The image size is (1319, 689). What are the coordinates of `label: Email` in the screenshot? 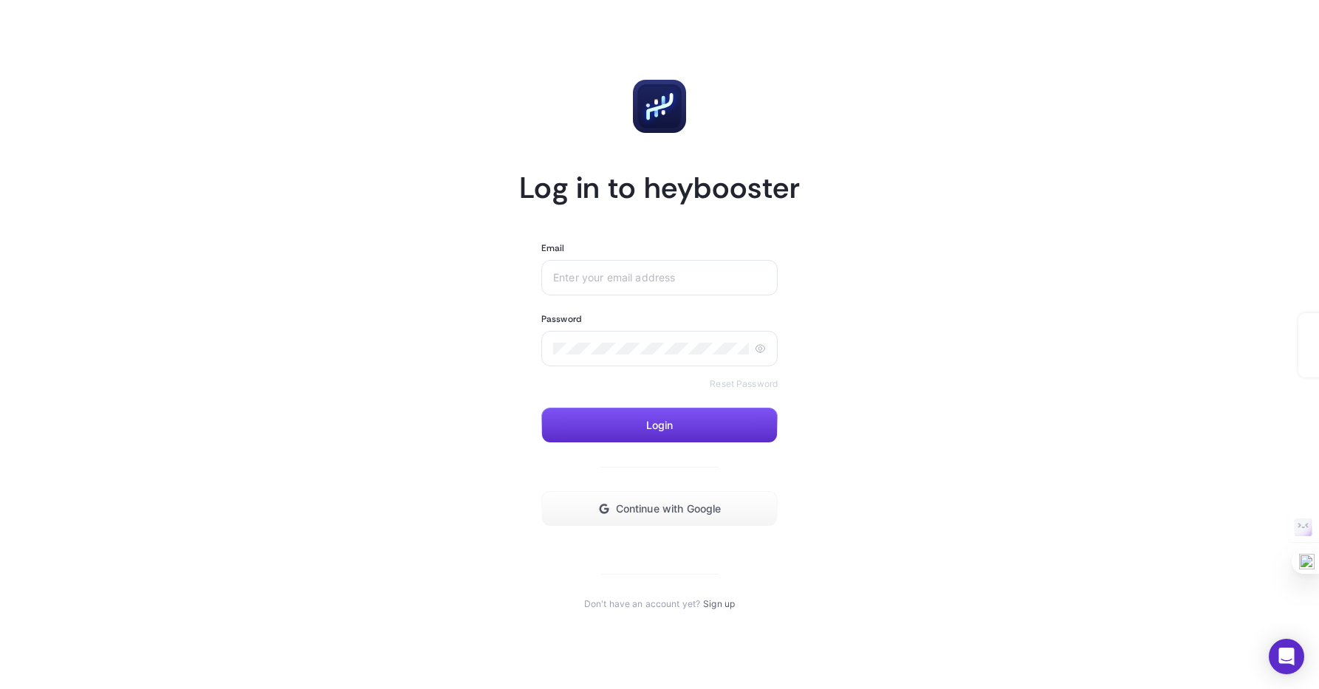 It's located at (553, 248).